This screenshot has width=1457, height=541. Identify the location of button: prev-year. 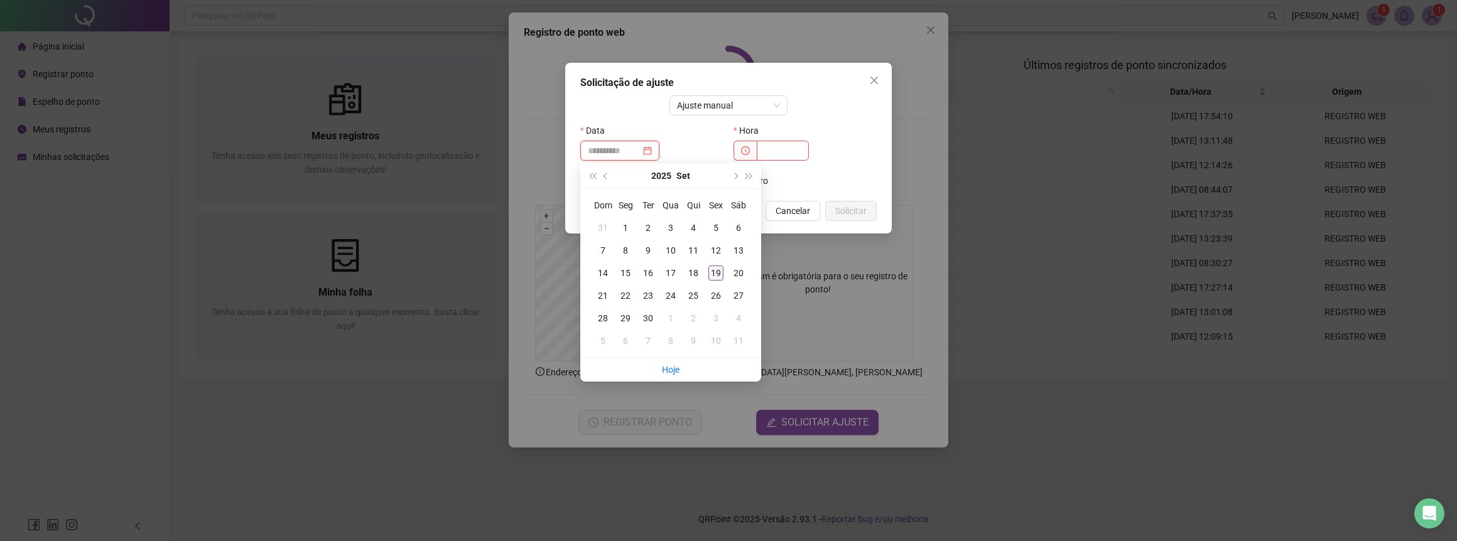
(606, 176).